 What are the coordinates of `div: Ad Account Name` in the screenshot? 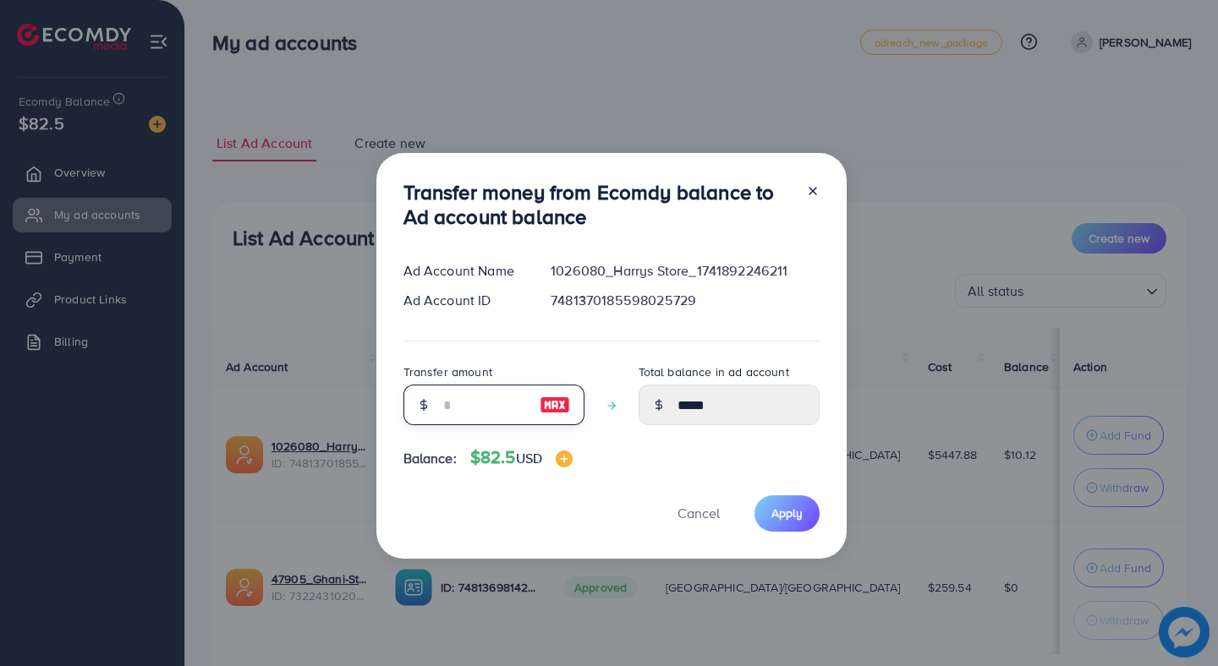 It's located at (463, 271).